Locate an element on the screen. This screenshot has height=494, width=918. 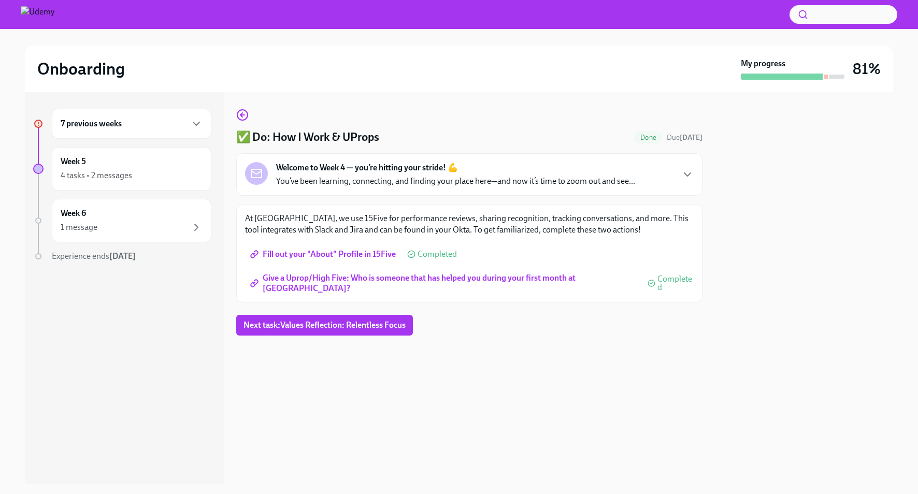
span: August 9th, 2025 10:00 is located at coordinates (684, 137).